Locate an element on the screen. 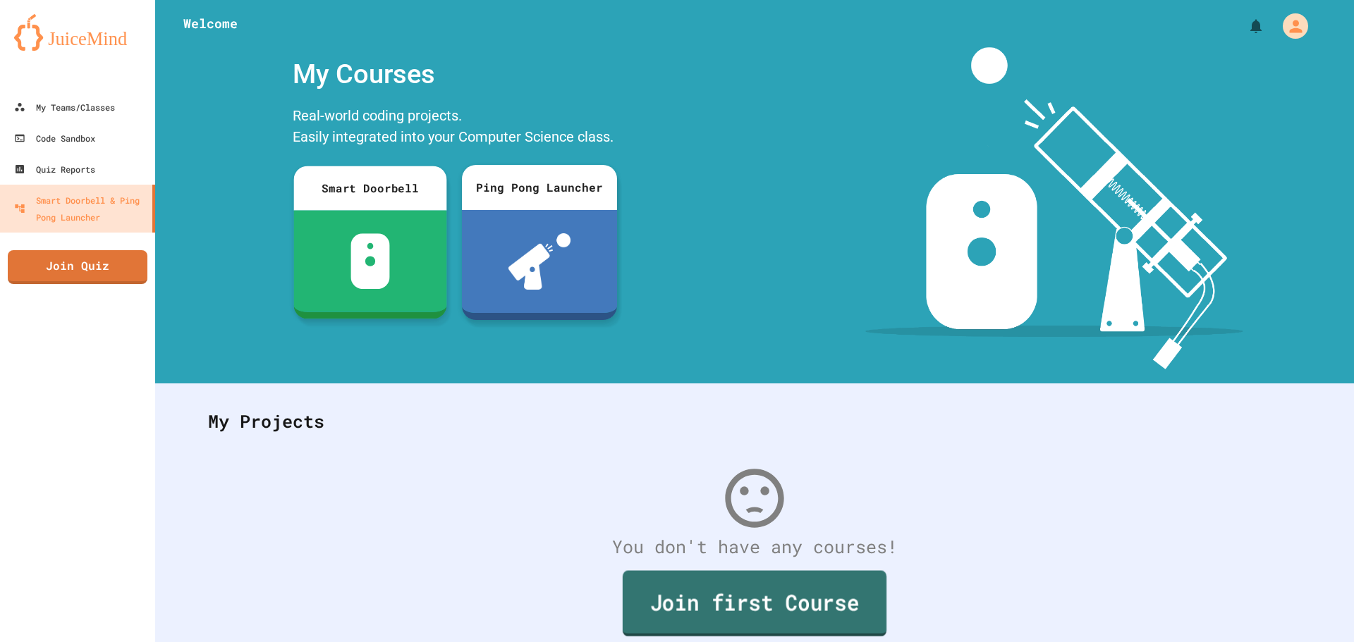  div: Ping Pong Launcher is located at coordinates (539, 188).